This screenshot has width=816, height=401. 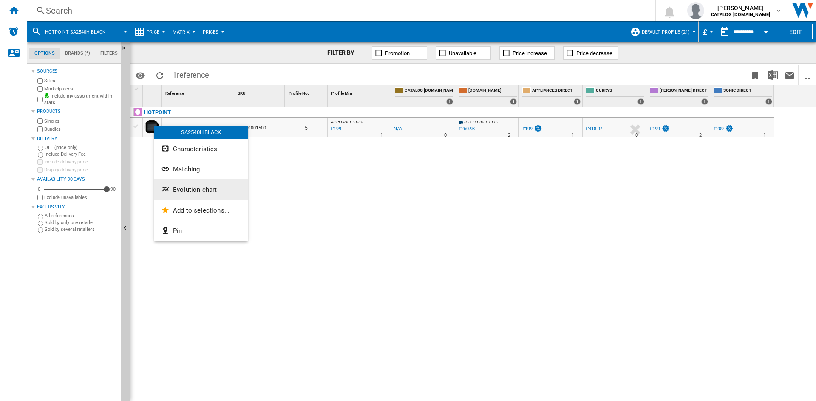 I want to click on button: Add to selections..., so click(x=201, y=211).